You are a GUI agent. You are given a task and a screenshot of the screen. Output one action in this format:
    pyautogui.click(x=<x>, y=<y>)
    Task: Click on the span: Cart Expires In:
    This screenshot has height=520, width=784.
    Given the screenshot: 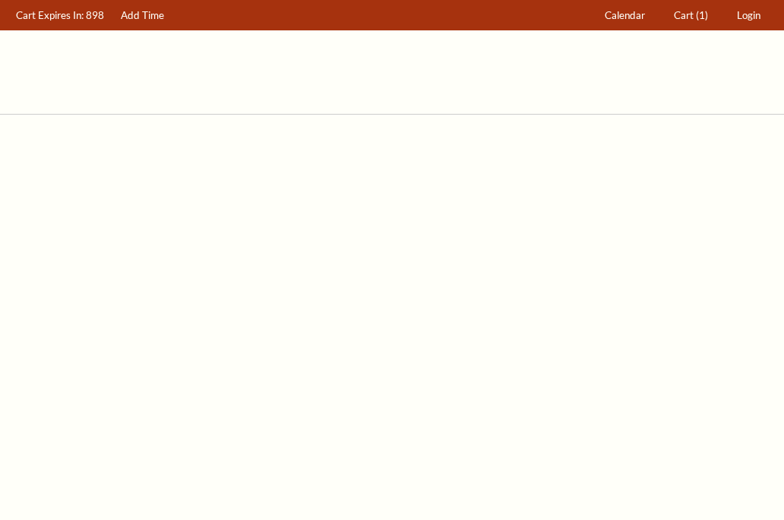 What is the action you would take?
    pyautogui.click(x=49, y=15)
    